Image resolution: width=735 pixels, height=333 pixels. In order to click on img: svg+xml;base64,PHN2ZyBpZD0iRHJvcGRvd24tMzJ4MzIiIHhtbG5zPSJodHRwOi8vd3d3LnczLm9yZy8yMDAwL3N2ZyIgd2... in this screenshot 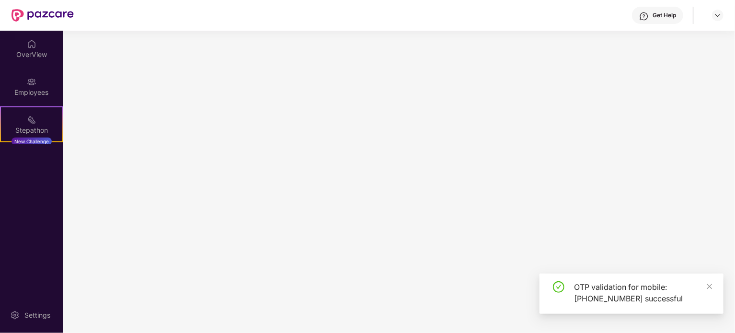, I will do `click(718, 15)`.